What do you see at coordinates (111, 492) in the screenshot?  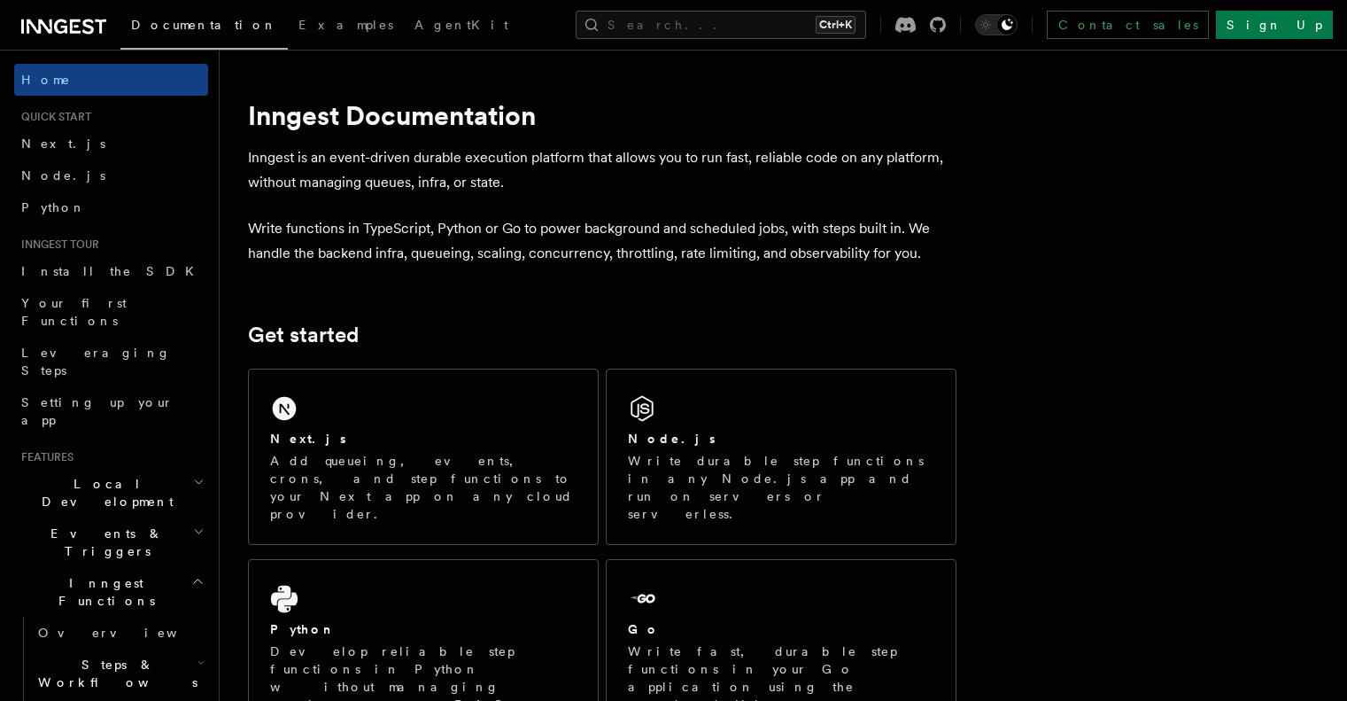 I see `button: Local Development` at bounding box center [111, 492].